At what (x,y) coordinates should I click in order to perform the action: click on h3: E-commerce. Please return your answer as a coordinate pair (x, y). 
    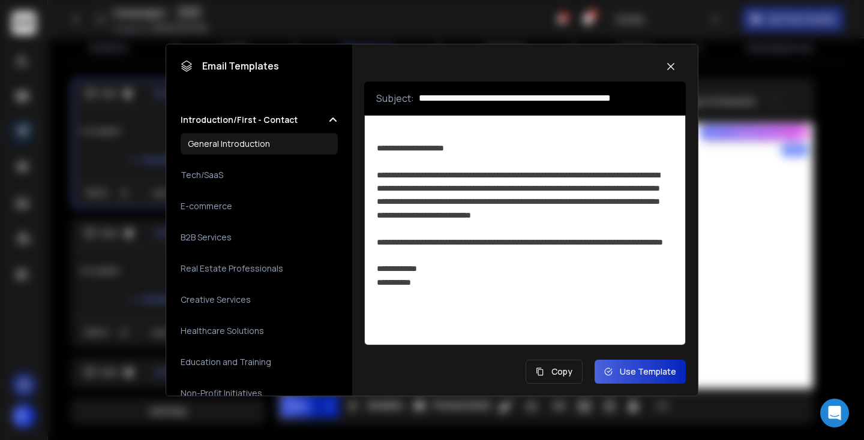
    Looking at the image, I should click on (206, 206).